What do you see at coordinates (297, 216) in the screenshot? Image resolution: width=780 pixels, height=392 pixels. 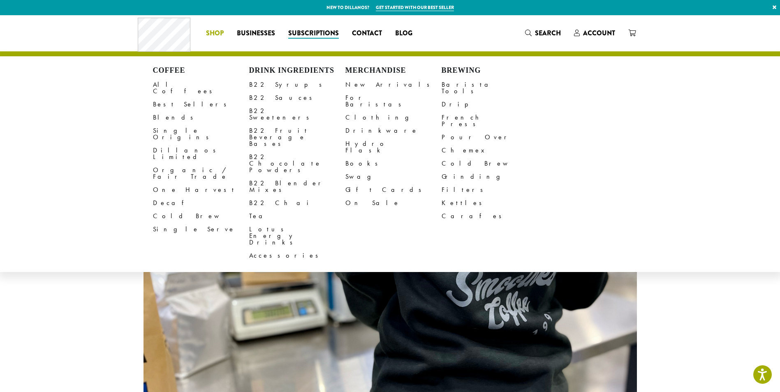 I see `a: Tea` at bounding box center [297, 216].